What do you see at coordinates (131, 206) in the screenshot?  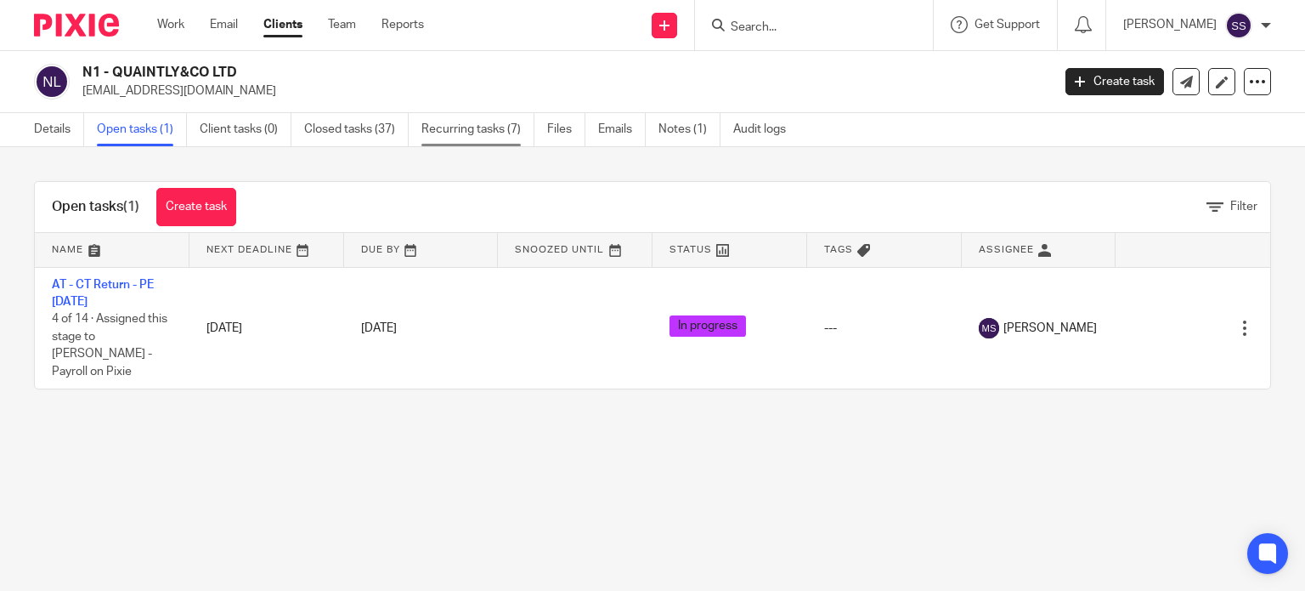 I see `span: (1)` at bounding box center [131, 206].